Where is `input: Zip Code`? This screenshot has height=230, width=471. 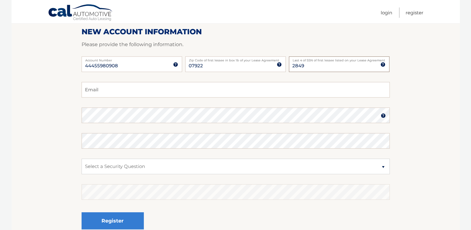 input: Zip Code is located at coordinates (235, 64).